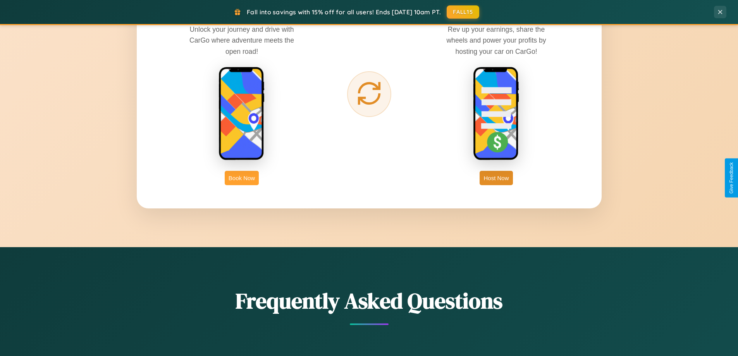  Describe the element at coordinates (369, 301) in the screenshot. I see `h2: Frequently Asked Questions` at that location.